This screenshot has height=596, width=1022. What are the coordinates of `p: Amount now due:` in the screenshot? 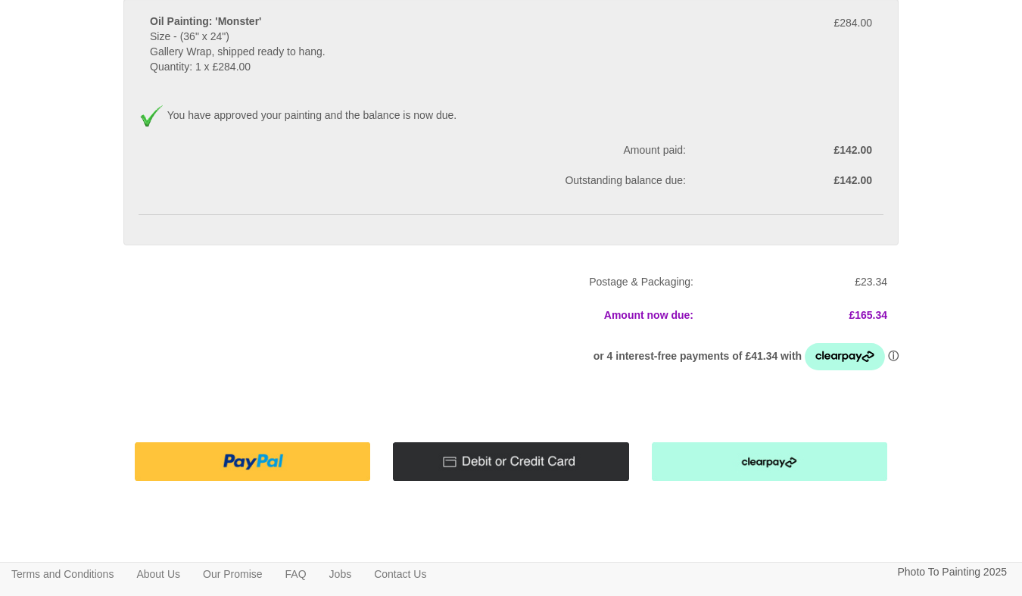 It's located at (414, 315).